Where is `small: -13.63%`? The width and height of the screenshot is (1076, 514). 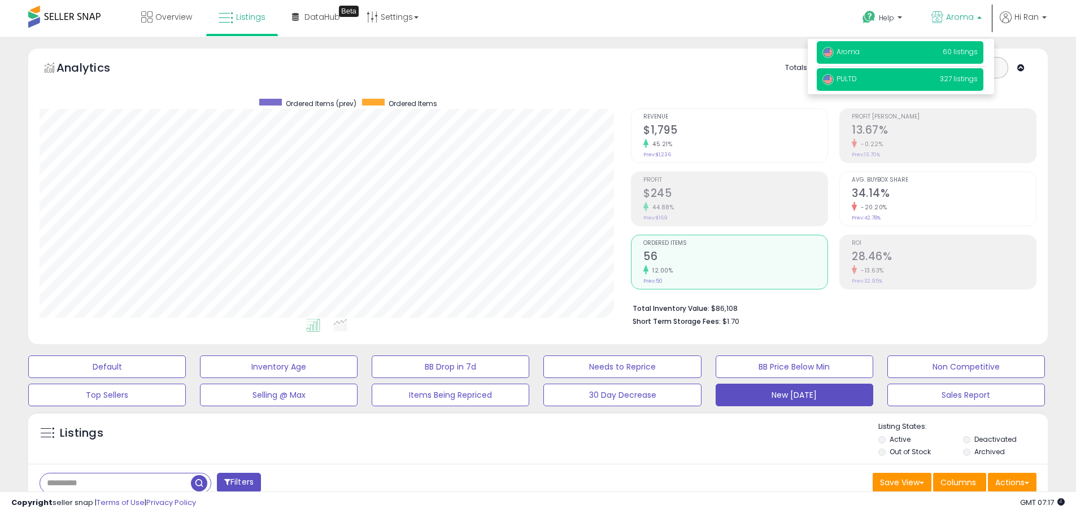
small: -13.63% is located at coordinates (870, 270).